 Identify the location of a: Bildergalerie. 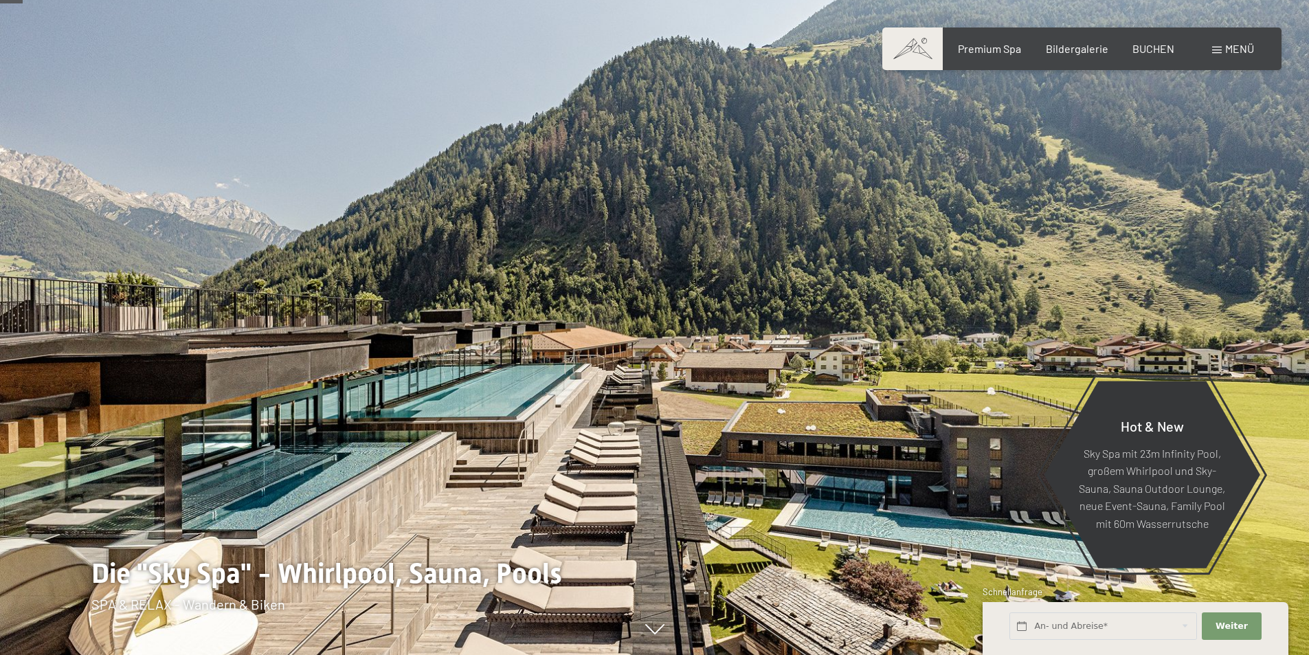
(1077, 48).